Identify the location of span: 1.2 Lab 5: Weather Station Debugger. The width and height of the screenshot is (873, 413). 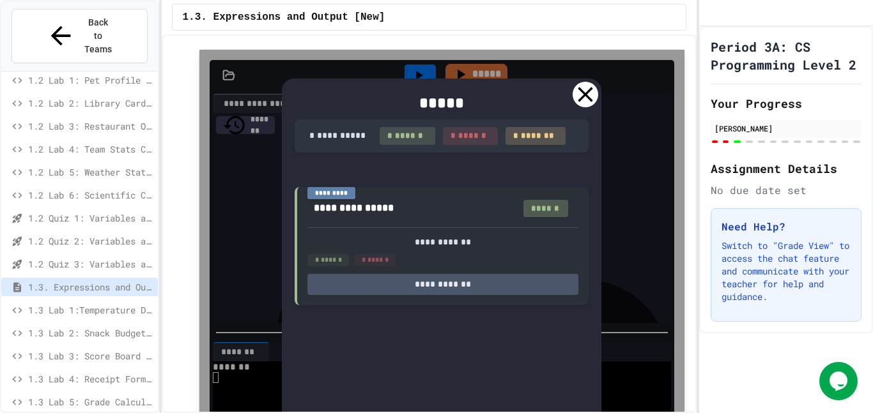
(90, 172).